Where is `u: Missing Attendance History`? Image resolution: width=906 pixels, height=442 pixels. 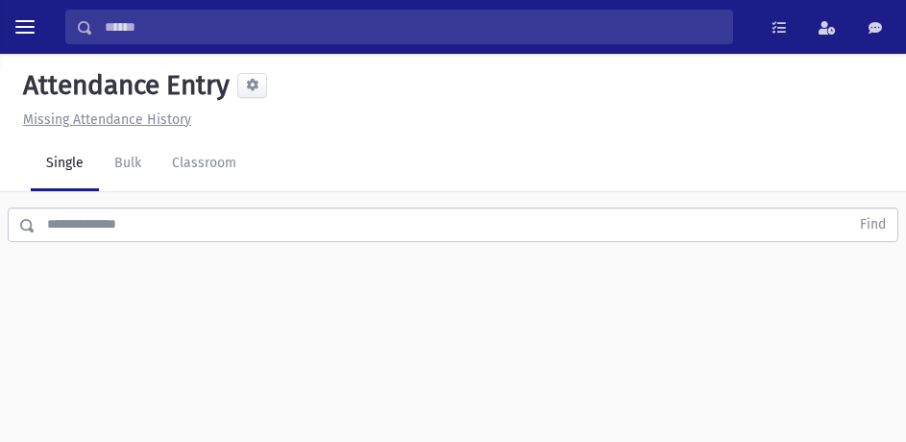
u: Missing Attendance History is located at coordinates (107, 119).